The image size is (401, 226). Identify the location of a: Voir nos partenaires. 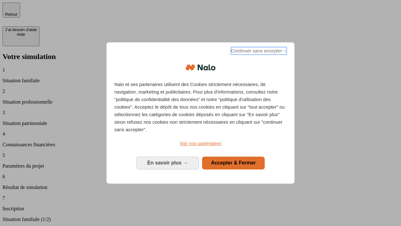
(201, 143).